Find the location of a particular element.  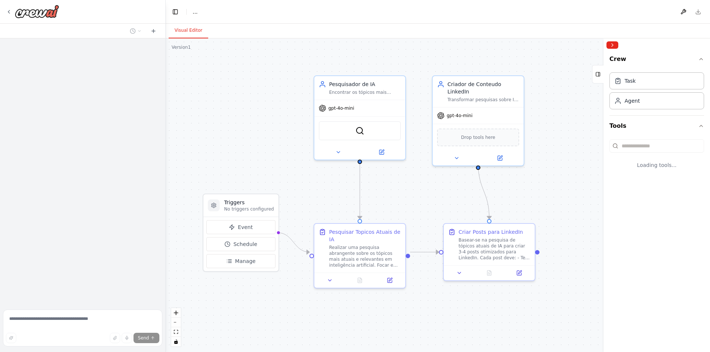

p: No triggers configured is located at coordinates (249, 209).